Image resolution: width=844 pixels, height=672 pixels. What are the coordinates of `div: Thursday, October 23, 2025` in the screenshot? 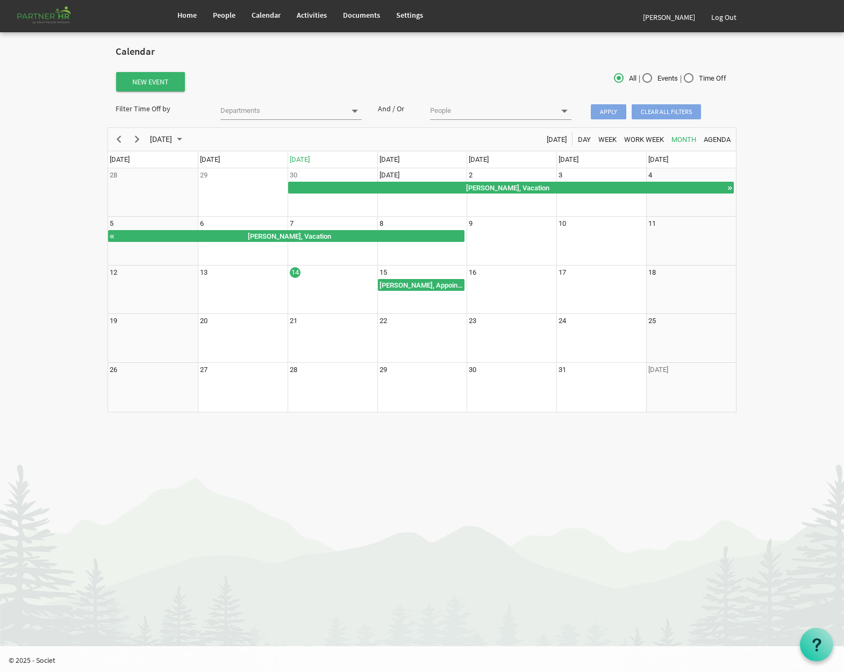 It's located at (472, 321).